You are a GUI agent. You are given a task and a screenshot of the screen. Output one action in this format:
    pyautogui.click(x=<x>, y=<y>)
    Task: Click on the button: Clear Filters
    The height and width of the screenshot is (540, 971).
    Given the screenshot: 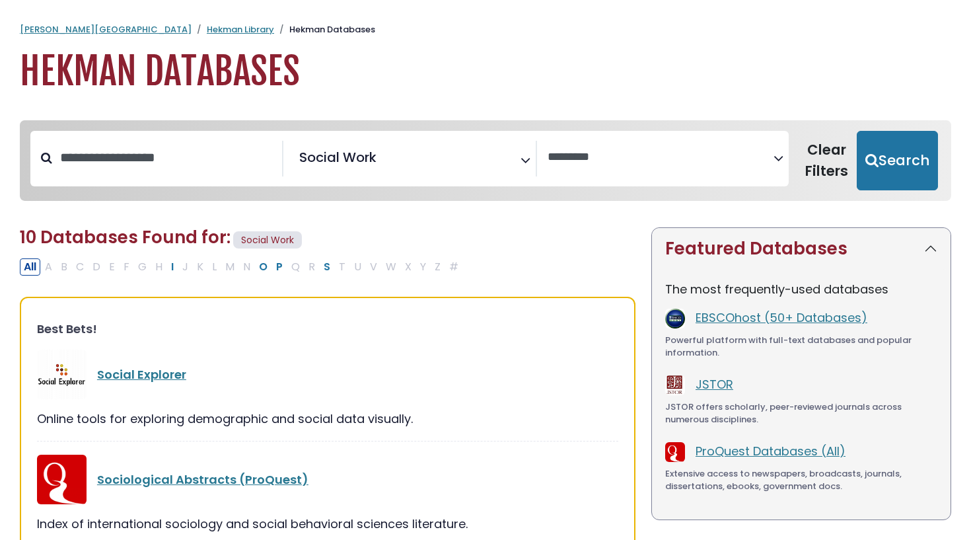 What is the action you would take?
    pyautogui.click(x=827, y=161)
    